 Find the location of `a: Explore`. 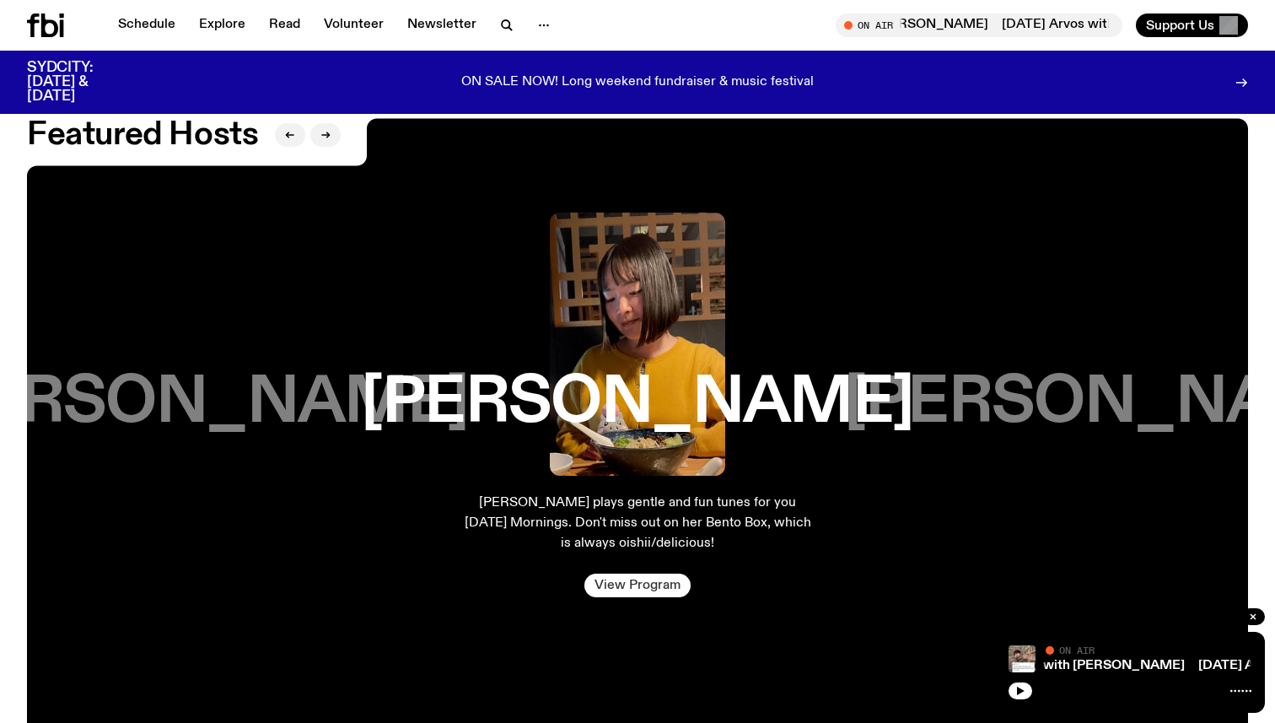

a: Explore is located at coordinates (222, 25).